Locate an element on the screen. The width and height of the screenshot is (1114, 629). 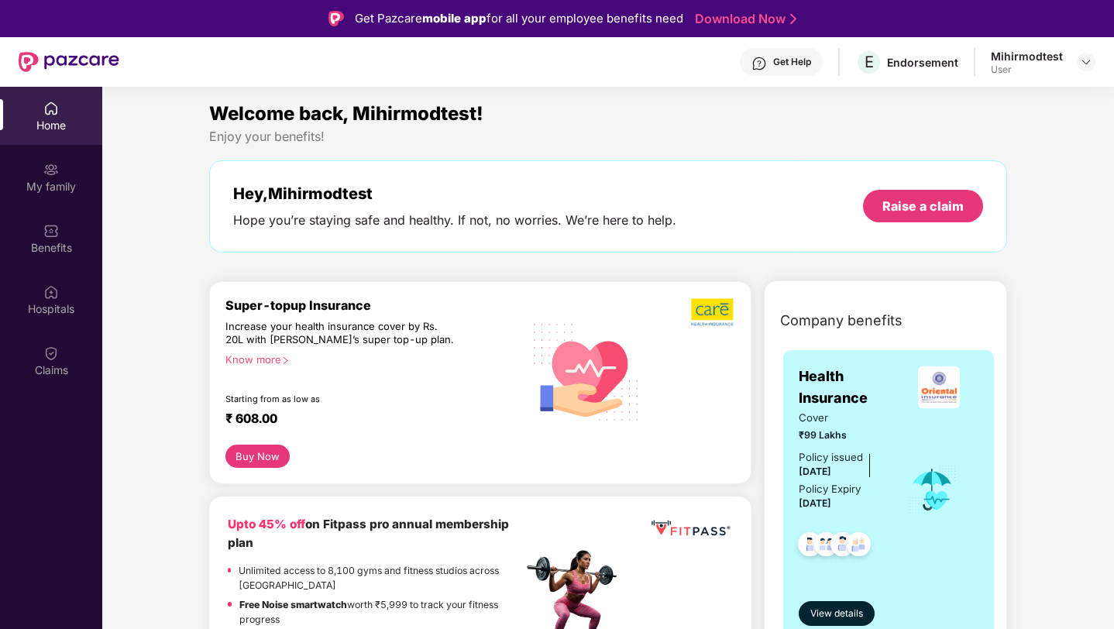
img: fppp.png is located at coordinates (690, 528).